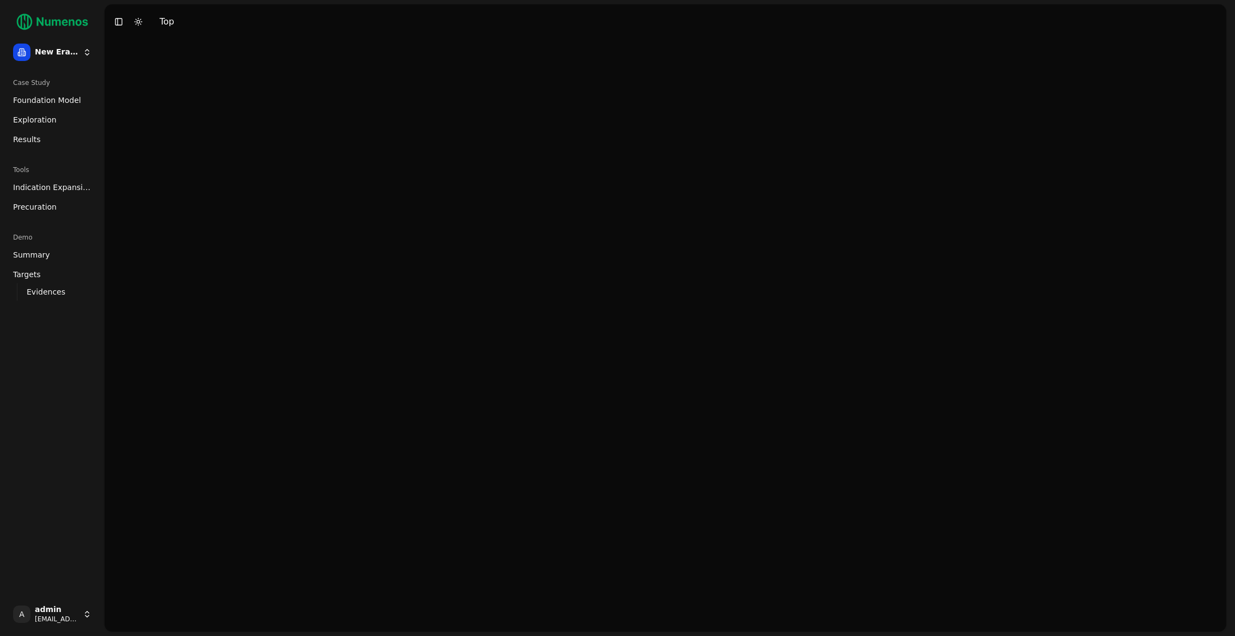  What do you see at coordinates (52, 255) in the screenshot?
I see `a: Summary` at bounding box center [52, 255].